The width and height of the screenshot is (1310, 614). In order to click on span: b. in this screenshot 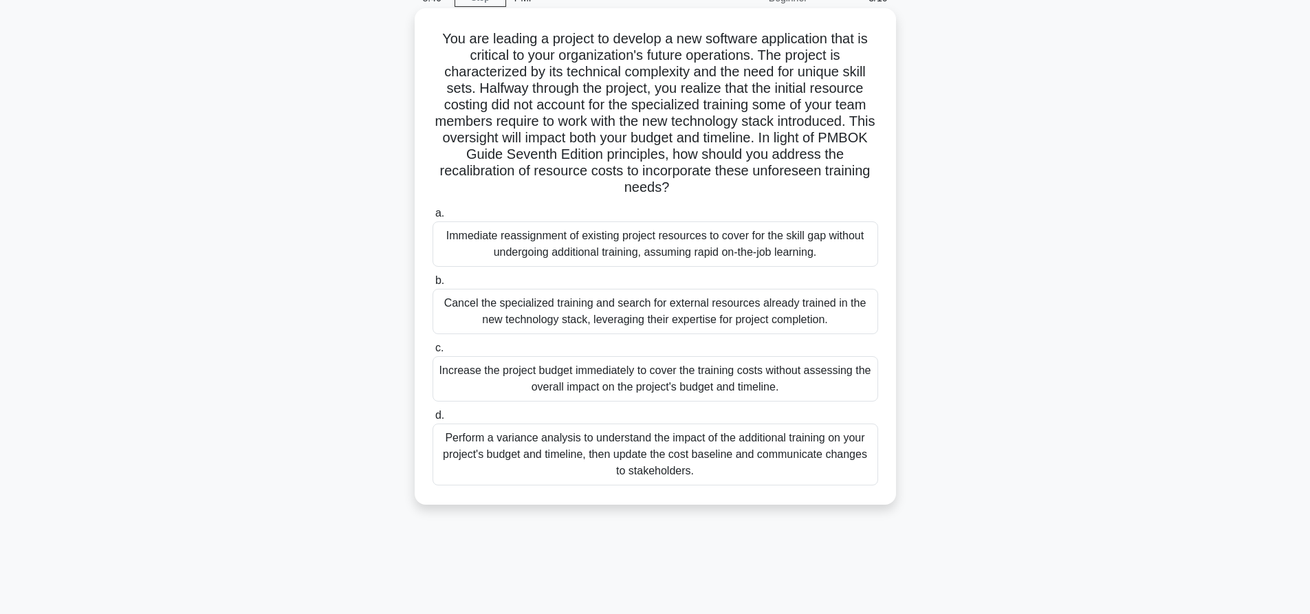, I will do `click(439, 280)`.